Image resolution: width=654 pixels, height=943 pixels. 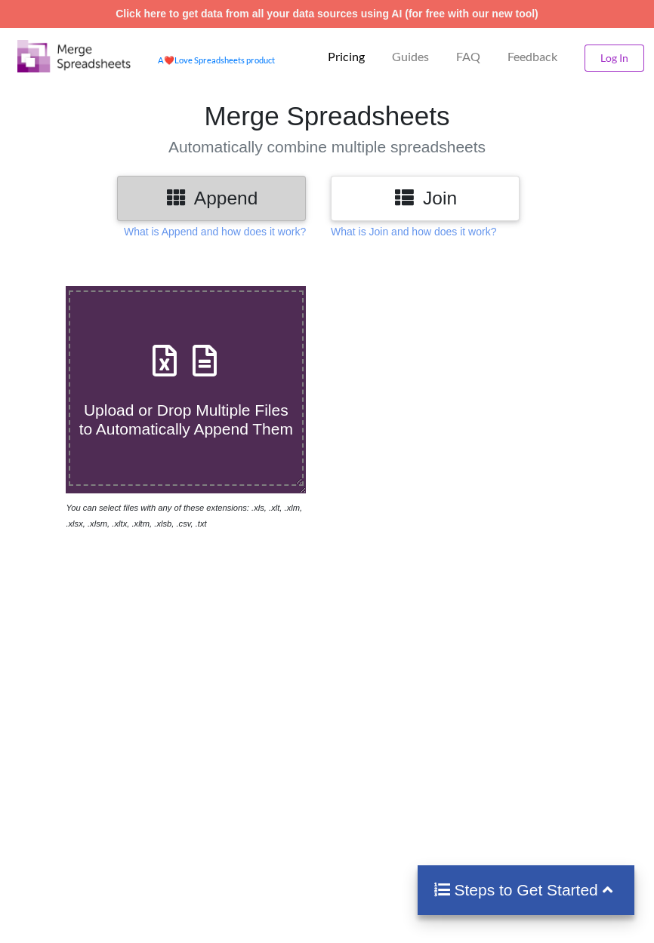 I want to click on p: Guides, so click(x=410, y=57).